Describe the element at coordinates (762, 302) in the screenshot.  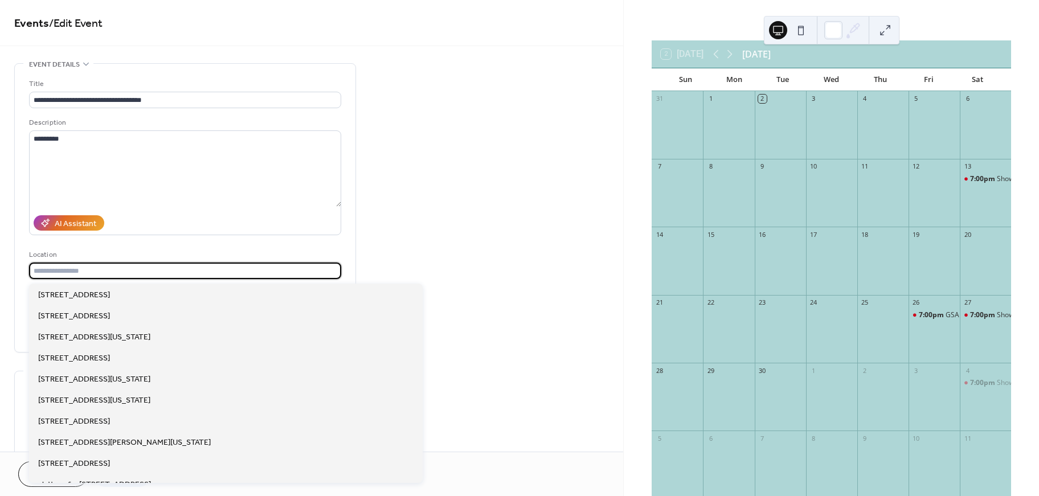
I see `div: 23` at that location.